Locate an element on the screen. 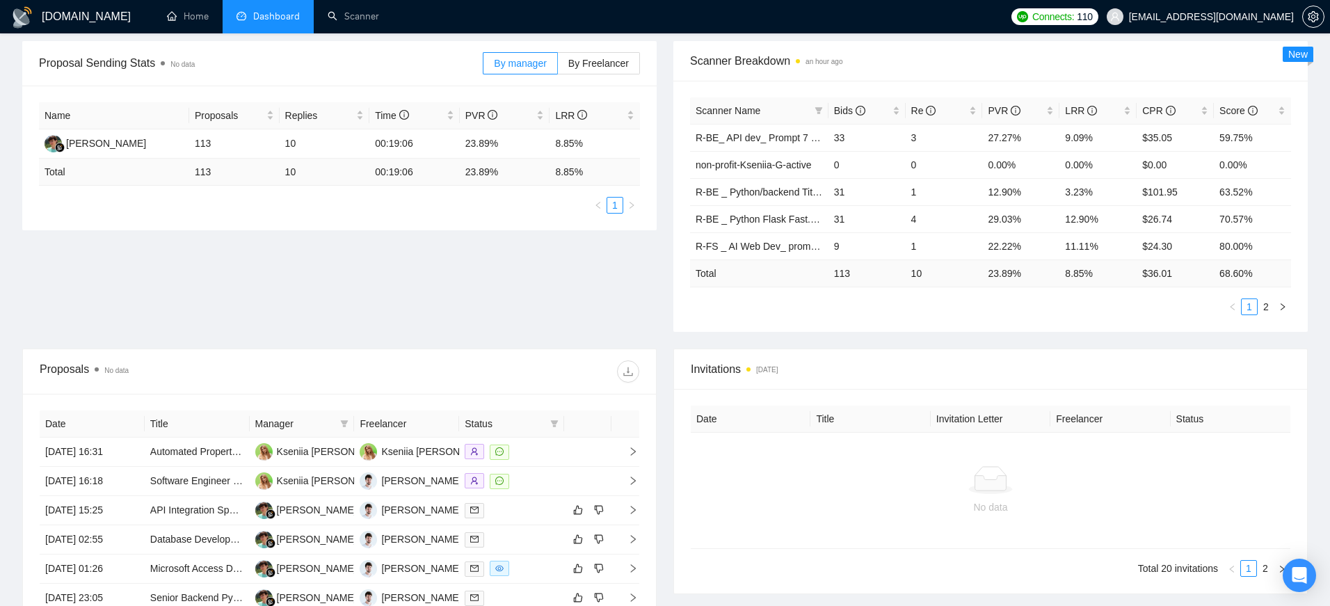 This screenshot has width=1330, height=606. td: 0 is located at coordinates (944, 164).